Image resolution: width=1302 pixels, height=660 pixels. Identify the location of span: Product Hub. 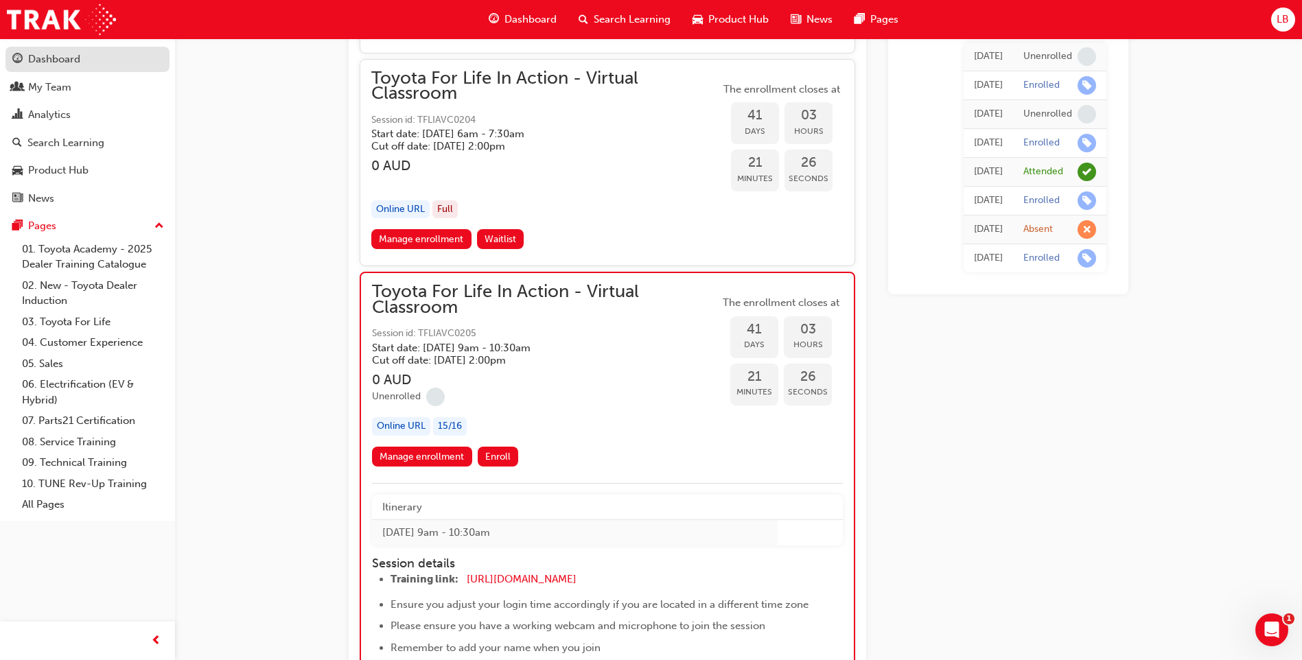
(739, 19).